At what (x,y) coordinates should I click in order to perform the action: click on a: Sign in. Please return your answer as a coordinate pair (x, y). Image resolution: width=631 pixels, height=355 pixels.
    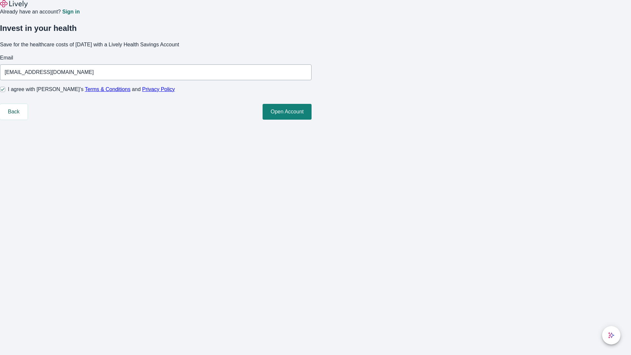
    Looking at the image, I should click on (71, 12).